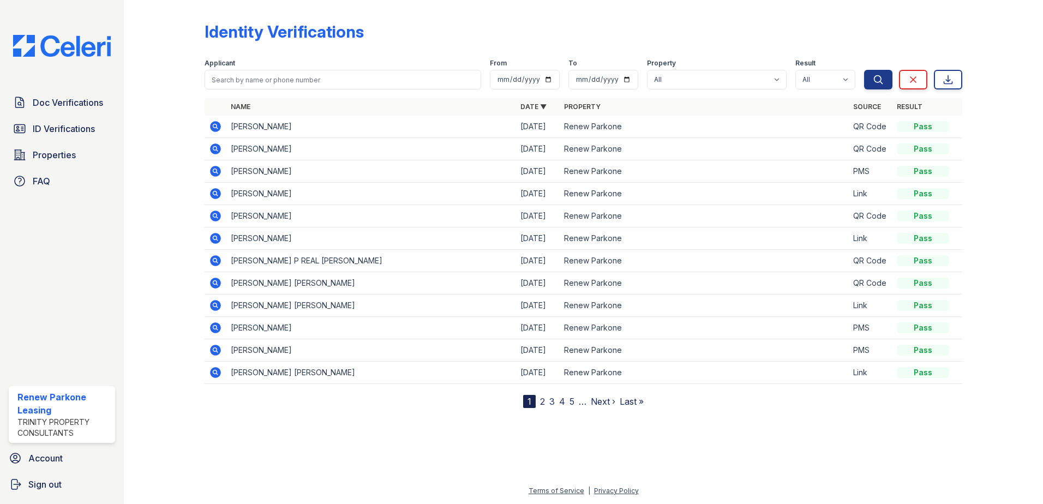 The height and width of the screenshot is (504, 1043). Describe the element at coordinates (62, 155) in the screenshot. I see `a: Properties` at that location.